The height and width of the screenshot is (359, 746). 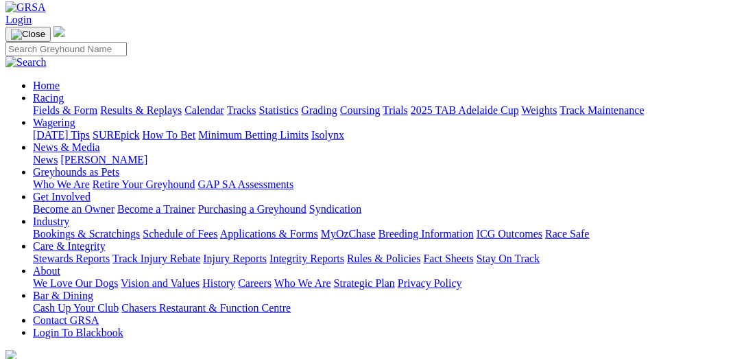 I want to click on a: MyOzChase, so click(x=348, y=233).